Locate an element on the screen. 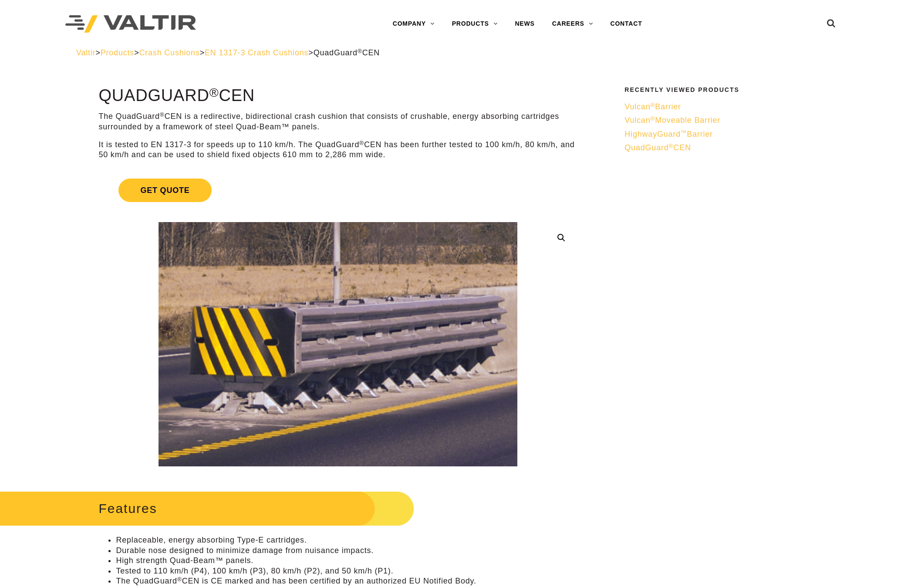 This screenshot has height=587, width=901. h1: QuadGuard CEN is located at coordinates (337, 96).